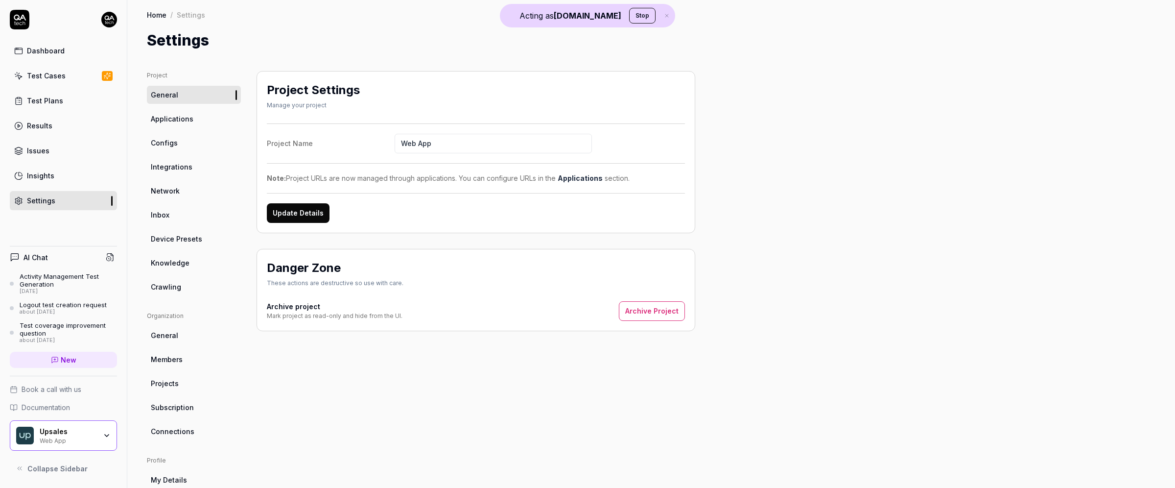  I want to click on div: Project, so click(194, 75).